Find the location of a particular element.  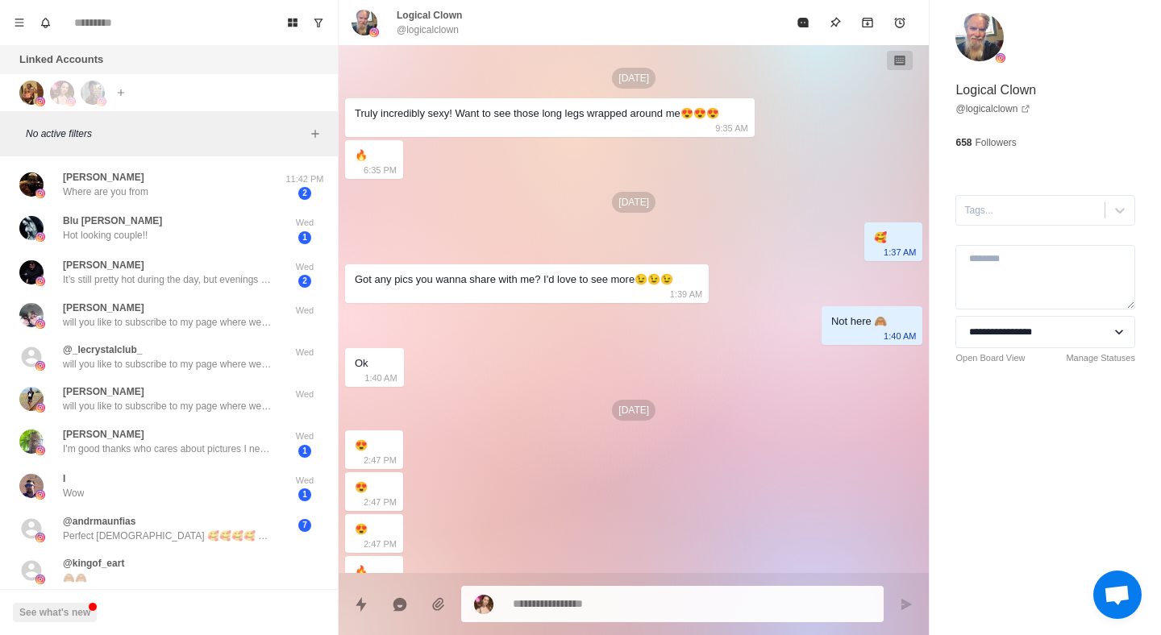

button: Add reminder is located at coordinates (900, 23).